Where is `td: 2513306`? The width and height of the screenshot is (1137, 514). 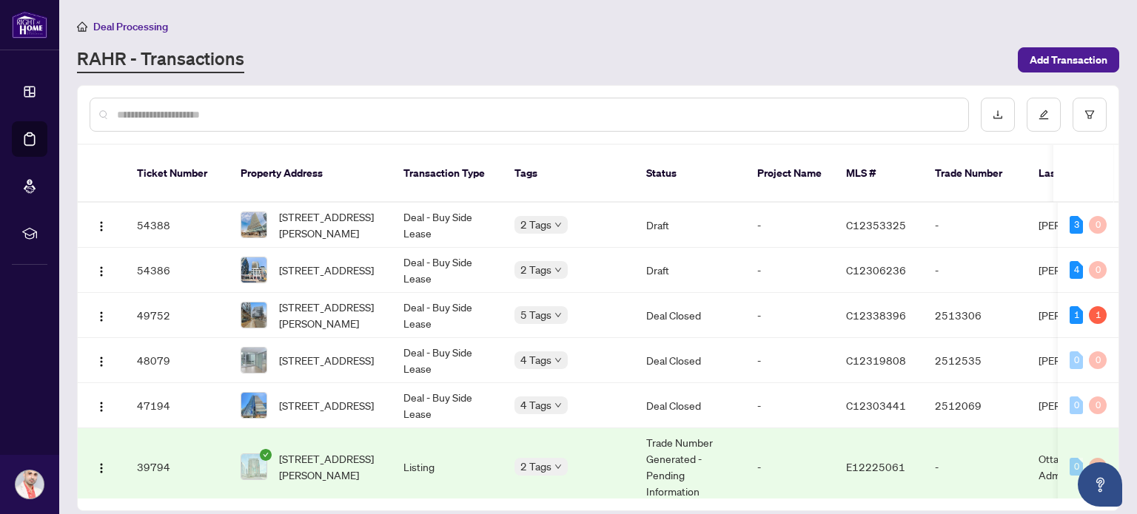 td: 2513306 is located at coordinates (974, 315).